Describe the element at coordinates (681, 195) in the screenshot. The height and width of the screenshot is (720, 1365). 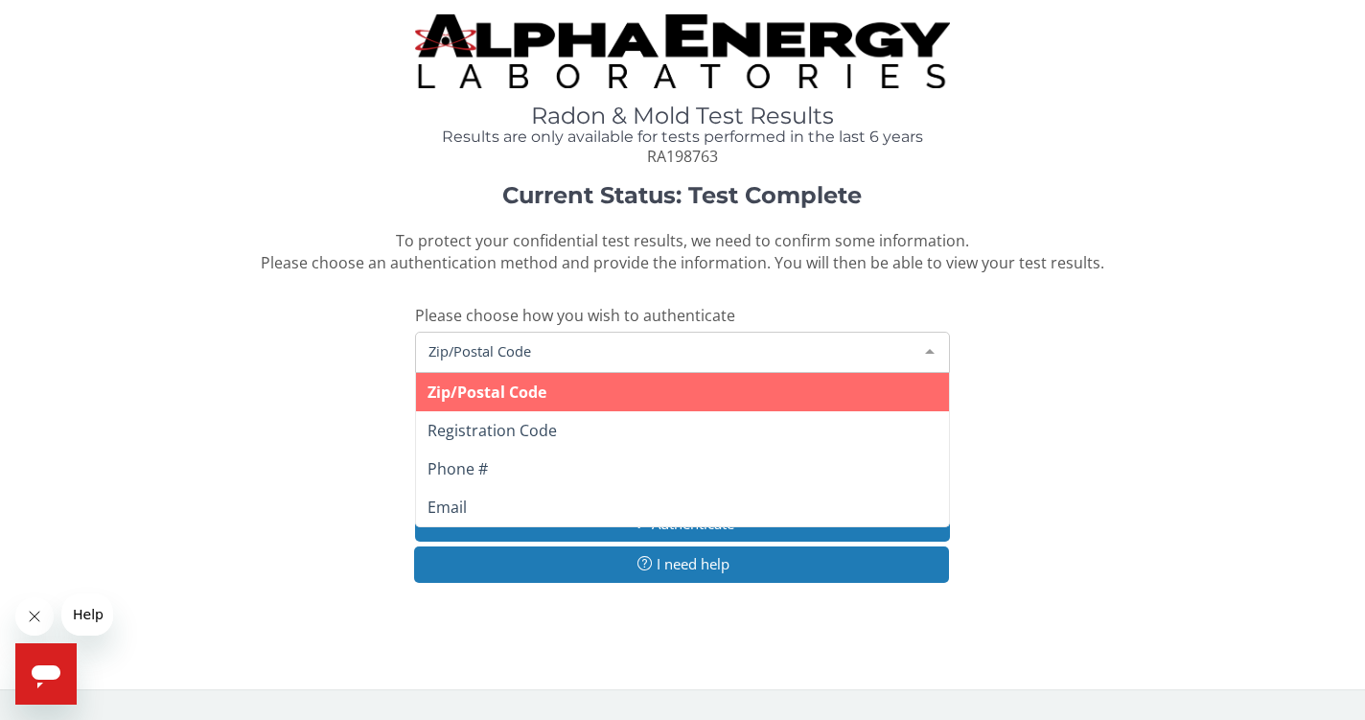
I see `strong: Current Status: Test Complete` at that location.